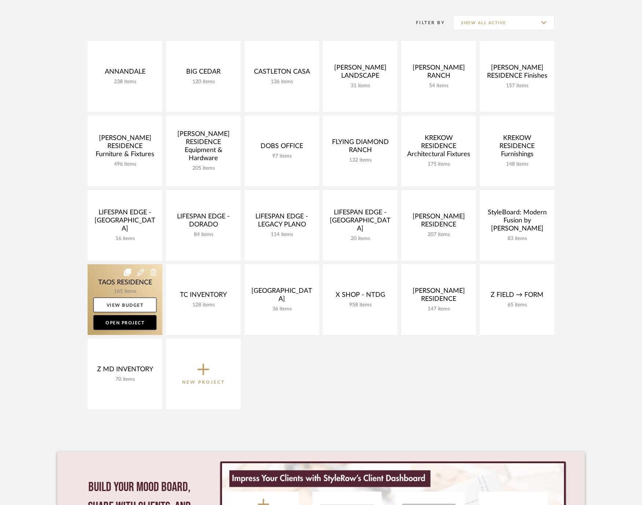 The image size is (642, 505). I want to click on div: X SHOP - NTDG, so click(360, 296).